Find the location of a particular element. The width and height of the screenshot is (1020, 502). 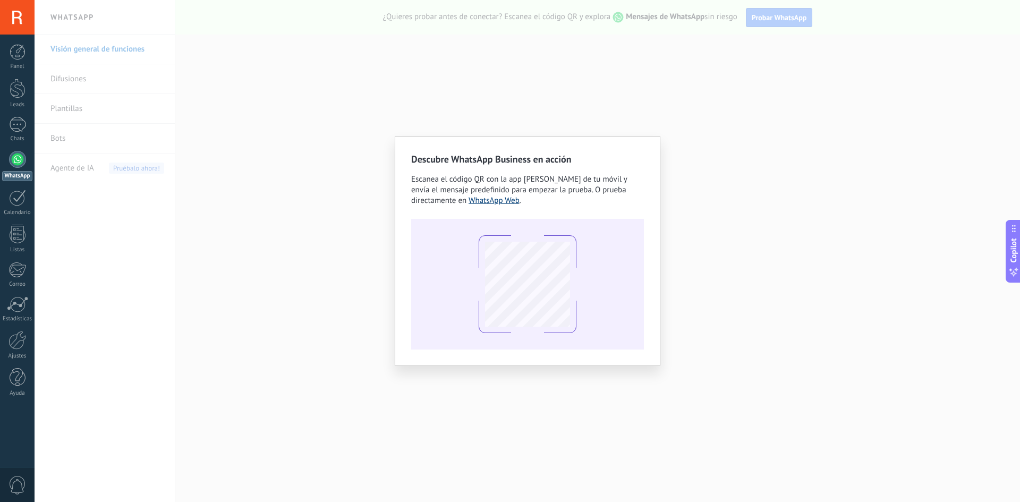

div: Leads is located at coordinates (18, 105).